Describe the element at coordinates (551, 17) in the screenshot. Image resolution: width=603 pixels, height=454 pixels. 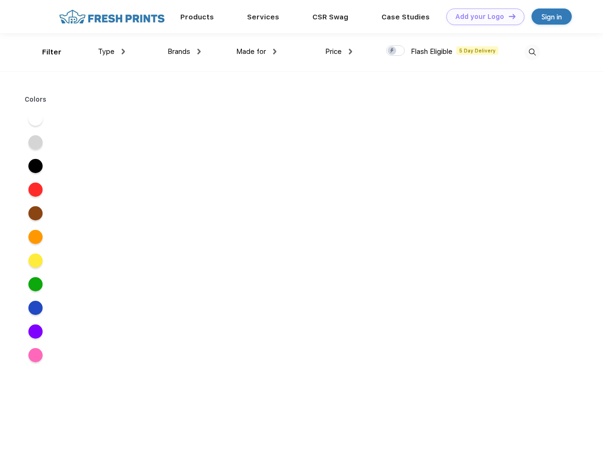
I see `div: Sign in` at that location.